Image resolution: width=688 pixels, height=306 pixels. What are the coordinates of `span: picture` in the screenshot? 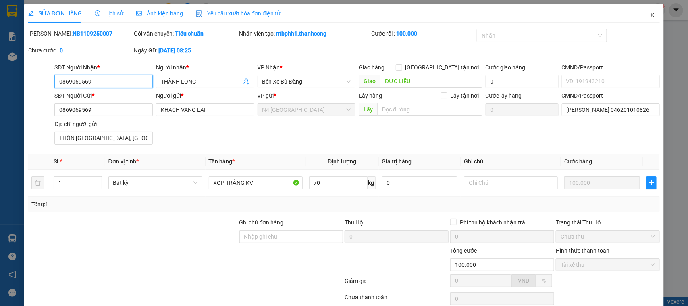 It's located at (139, 13).